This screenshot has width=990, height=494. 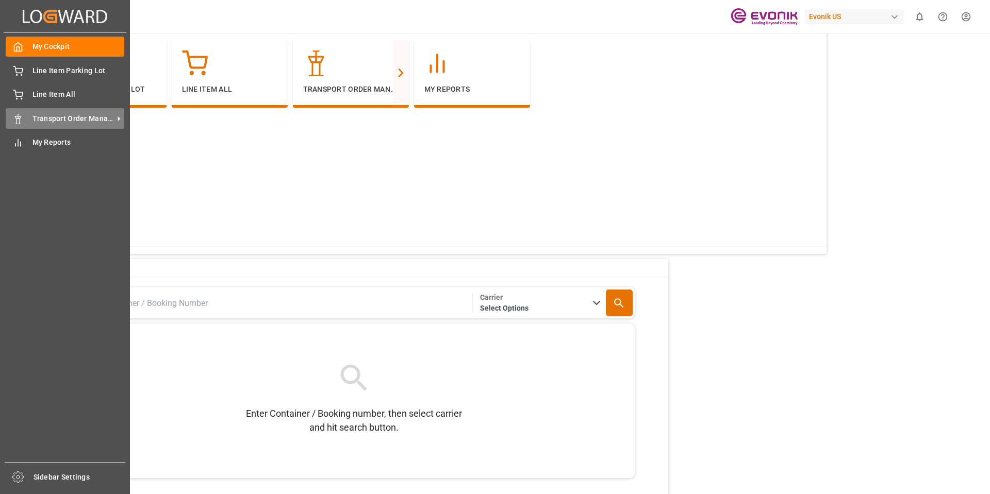 What do you see at coordinates (942, 16) in the screenshot?
I see `button: Help Center` at bounding box center [942, 16].